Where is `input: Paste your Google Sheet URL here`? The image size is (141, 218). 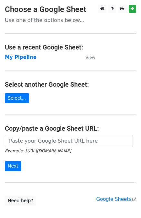
input: Paste your Google Sheet URL here is located at coordinates (69, 141).